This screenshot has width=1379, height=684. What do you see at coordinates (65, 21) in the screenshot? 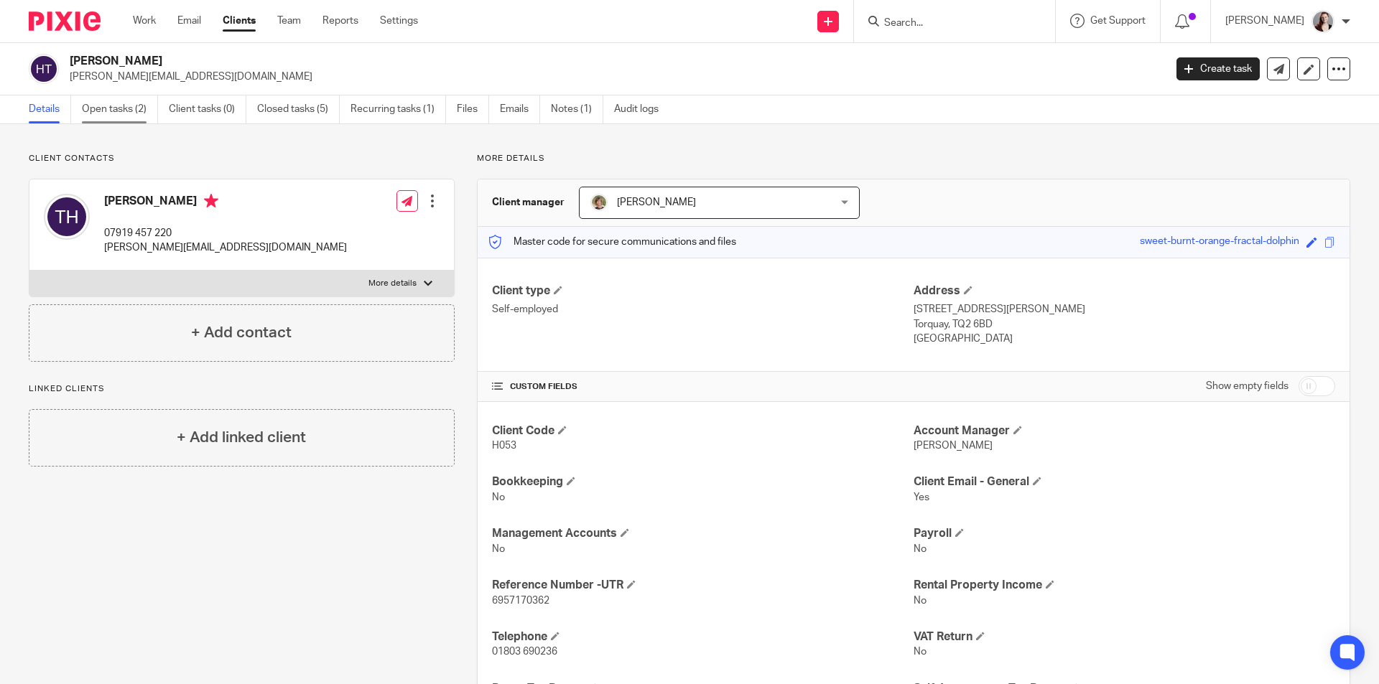
I see `img: Pixie` at bounding box center [65, 21].